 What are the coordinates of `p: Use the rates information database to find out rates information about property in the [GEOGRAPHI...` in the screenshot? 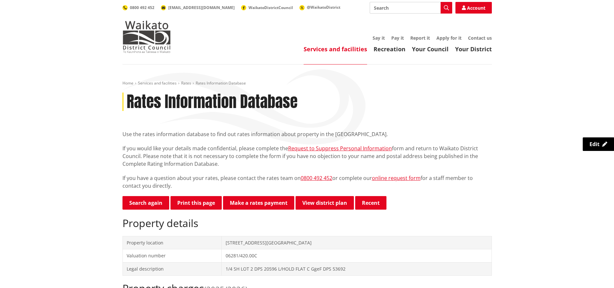 It's located at (307, 134).